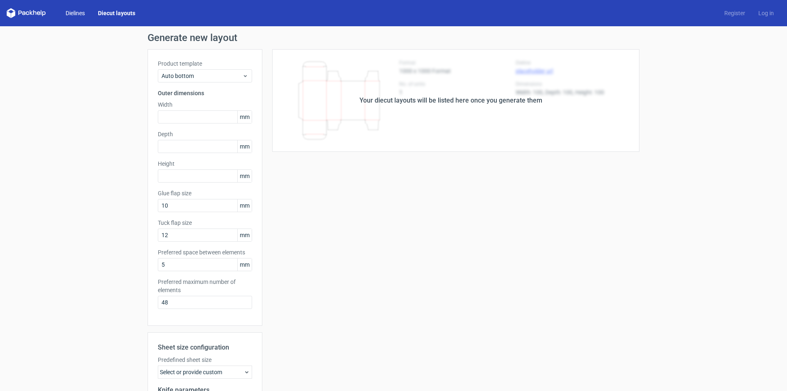  What do you see at coordinates (205, 286) in the screenshot?
I see `label: Preferred maximum number of elements` at bounding box center [205, 286].